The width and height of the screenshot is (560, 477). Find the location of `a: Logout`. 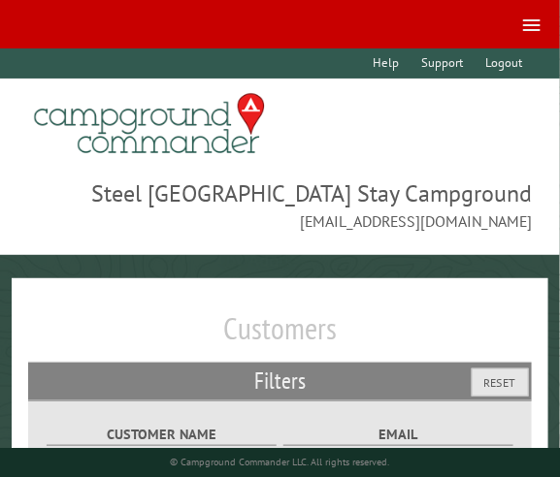

a: Logout is located at coordinates (503, 63).